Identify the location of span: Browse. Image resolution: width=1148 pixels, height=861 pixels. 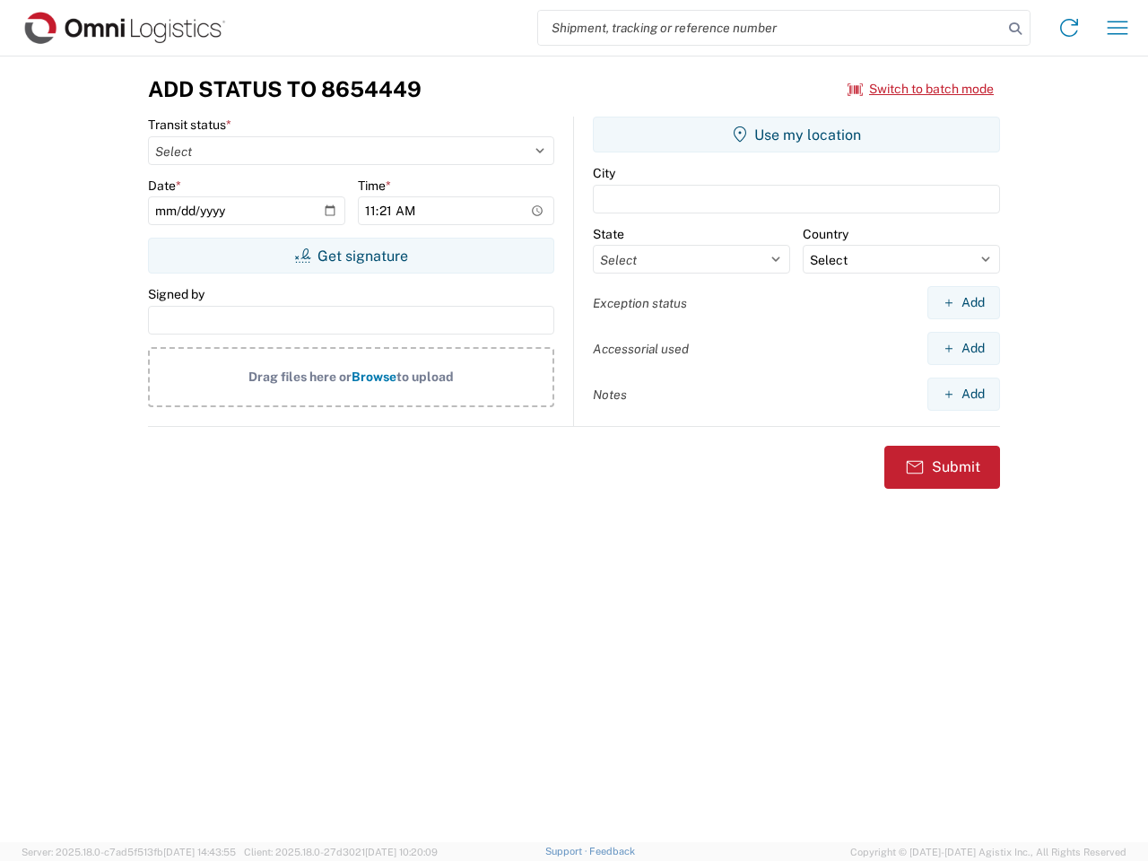
(374, 377).